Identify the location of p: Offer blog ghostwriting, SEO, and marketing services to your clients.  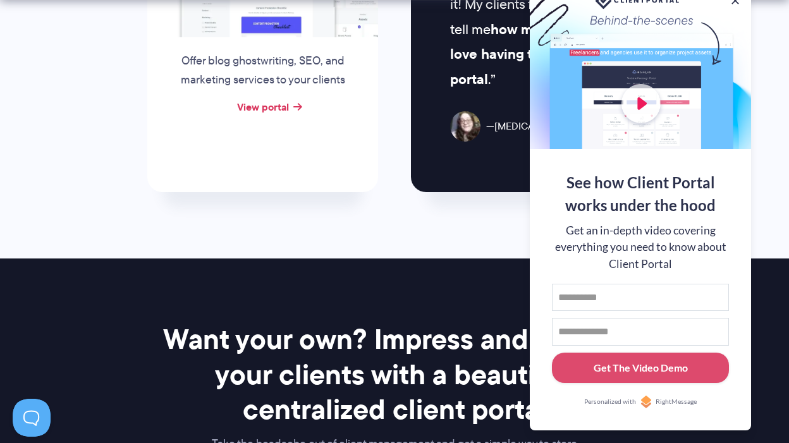
(263, 71).